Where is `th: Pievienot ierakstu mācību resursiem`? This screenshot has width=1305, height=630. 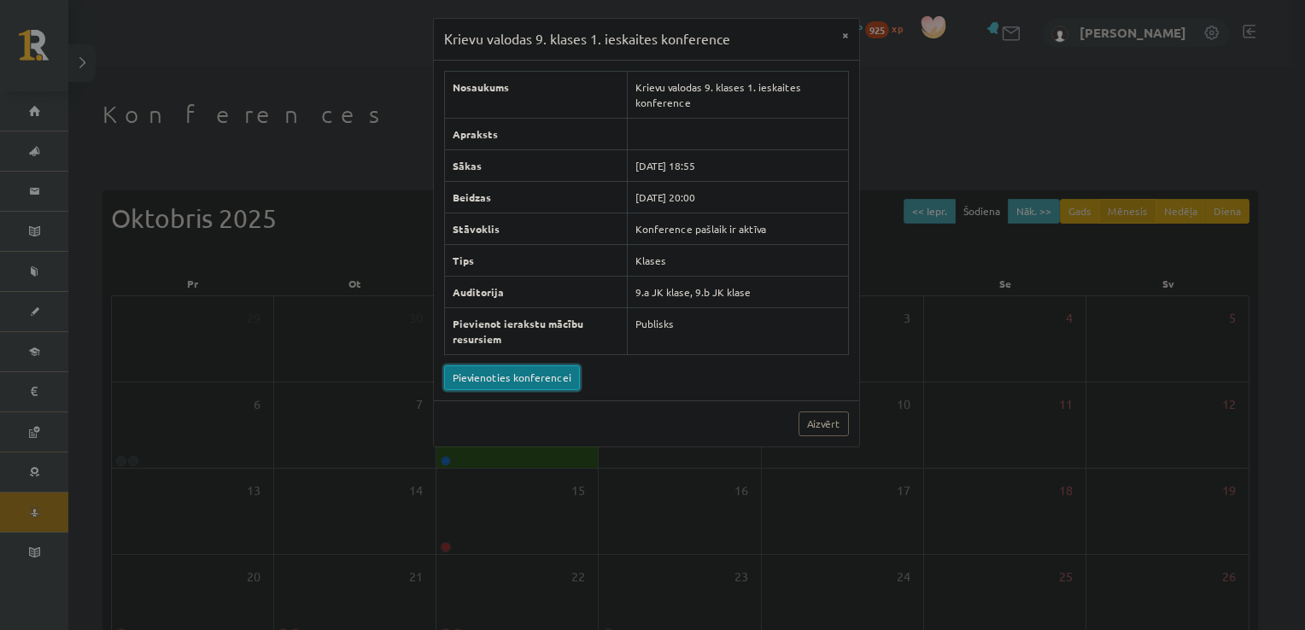
th: Pievienot ierakstu mācību resursiem is located at coordinates (536, 331).